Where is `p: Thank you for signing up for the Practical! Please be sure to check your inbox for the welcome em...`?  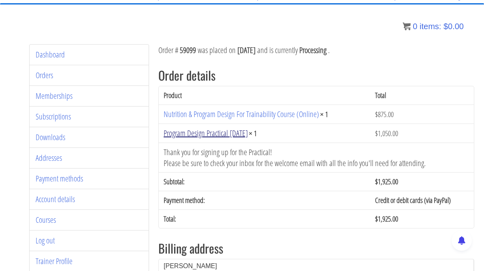 p: Thank you for signing up for the Practical! Please be sure to check your inbox for the welcome em... is located at coordinates (316, 158).